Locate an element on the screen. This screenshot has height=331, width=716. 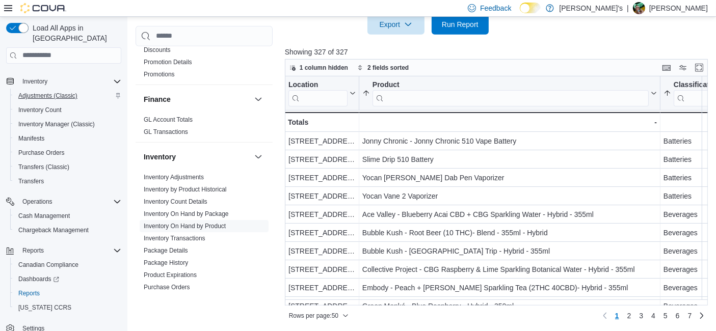
span: Run Report is located at coordinates (460, 24).